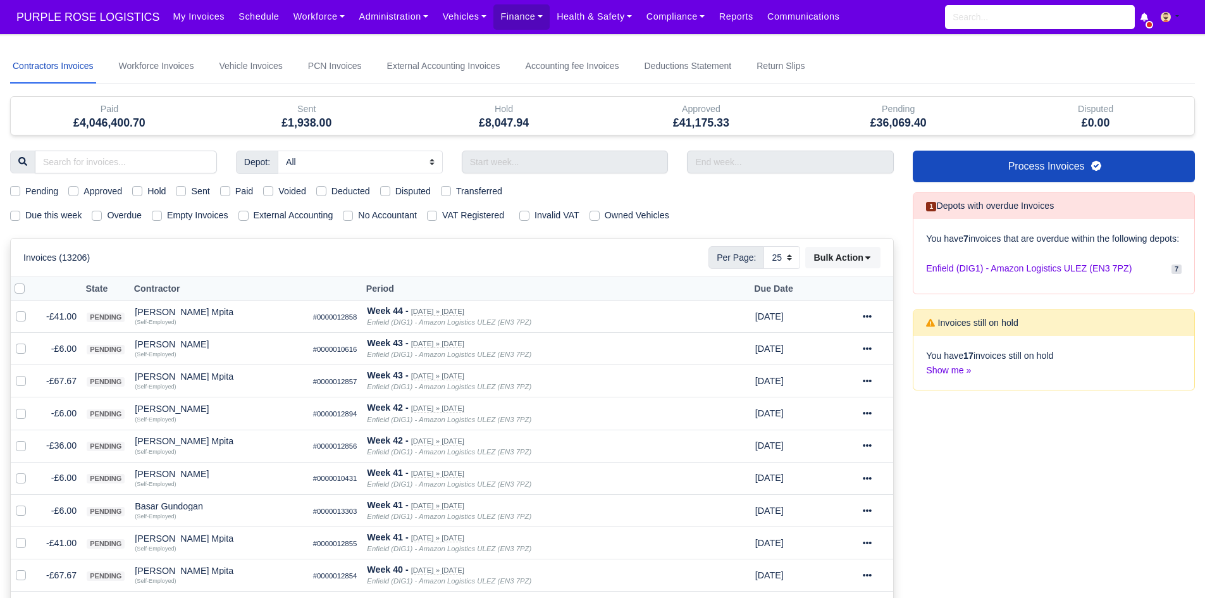 The height and width of the screenshot is (598, 1205). Describe the element at coordinates (156, 66) in the screenshot. I see `a: Workforce Invoices` at that location.